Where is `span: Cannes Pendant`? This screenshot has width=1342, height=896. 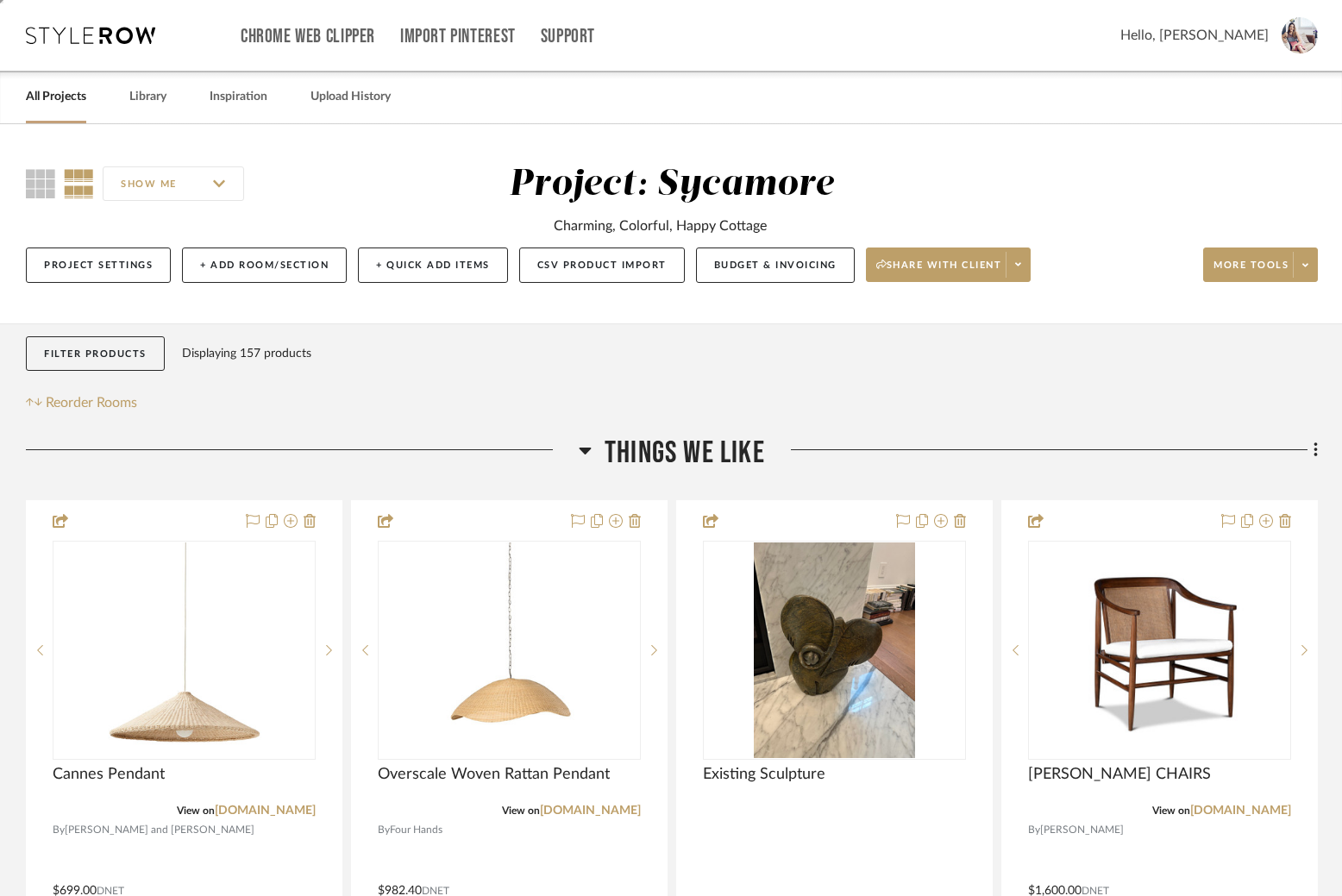
span: Cannes Pendant is located at coordinates (109, 775).